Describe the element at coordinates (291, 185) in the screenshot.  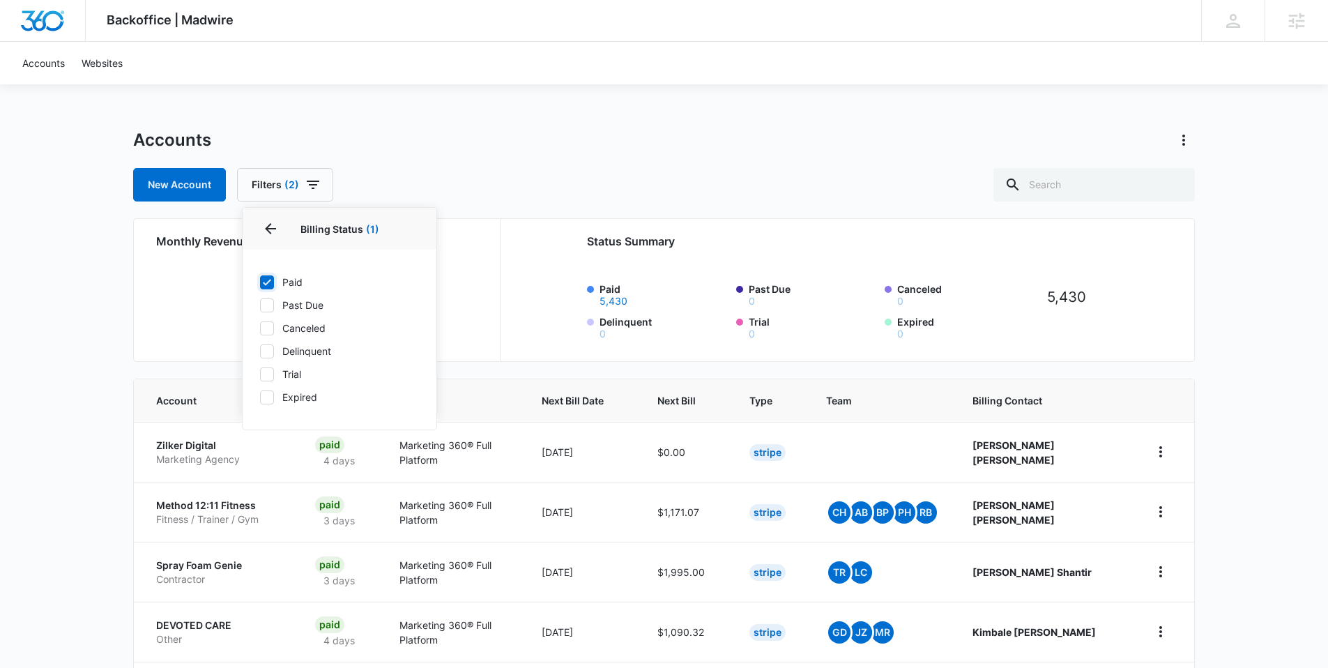
I see `span: (2)` at that location.